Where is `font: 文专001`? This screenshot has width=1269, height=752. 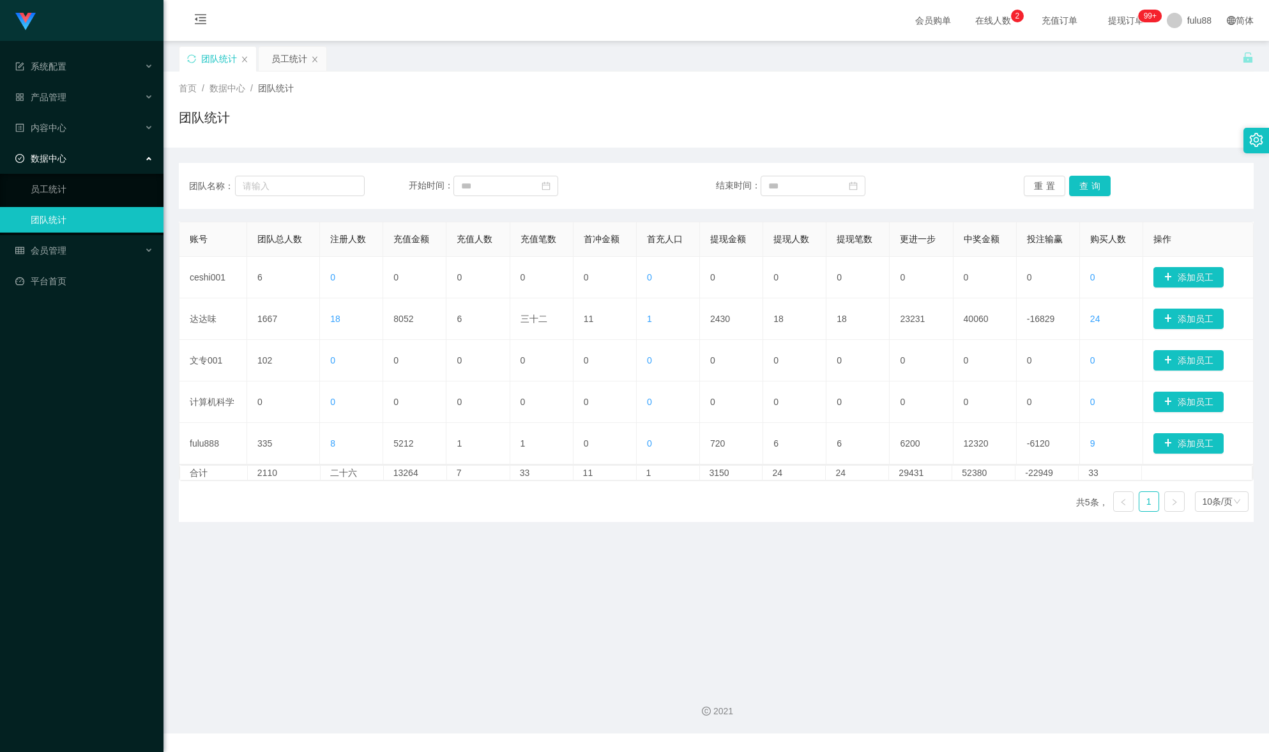
font: 文专001 is located at coordinates (206, 360).